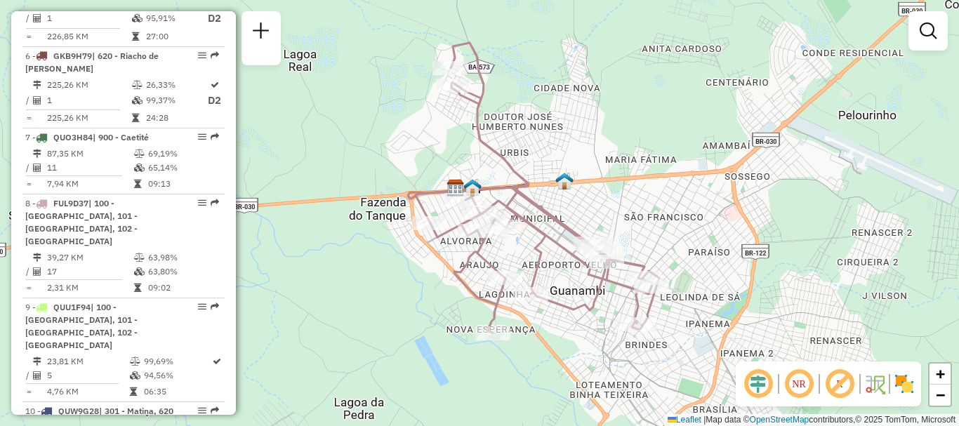 The width and height of the screenshot is (959, 426). I want to click on img: CDD Guanambi, so click(456, 188).